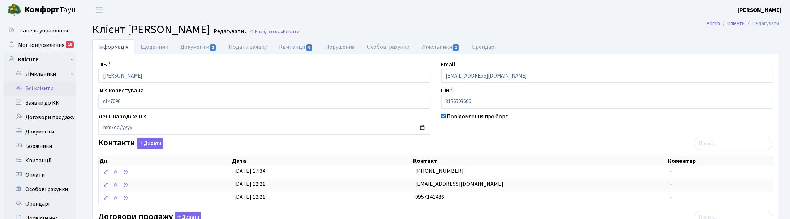  Describe the element at coordinates (165, 161) in the screenshot. I see `th: Дії` at that location.